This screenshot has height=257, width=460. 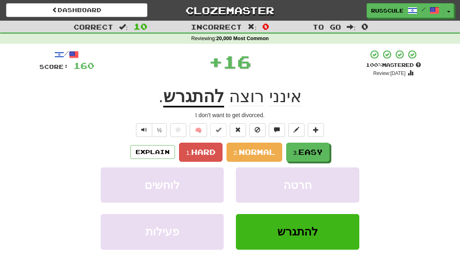 What do you see at coordinates (393, 65) in the screenshot?
I see `div: Mastered` at bounding box center [393, 65].